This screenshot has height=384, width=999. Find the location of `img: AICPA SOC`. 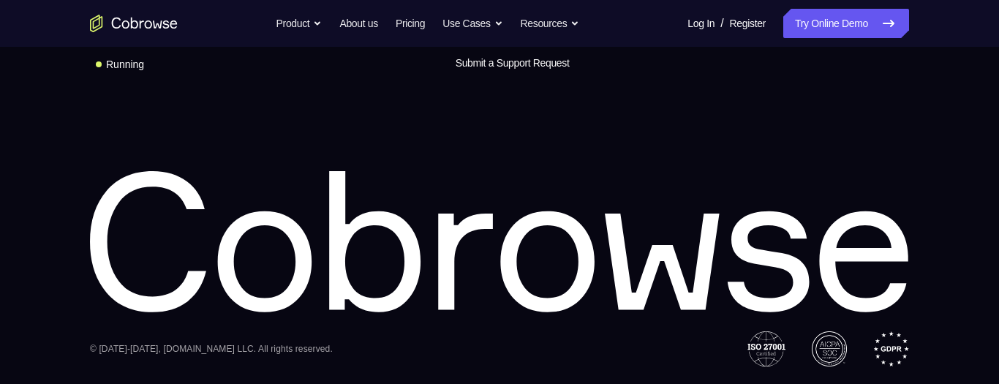

img: AICPA SOC is located at coordinates (830, 349).